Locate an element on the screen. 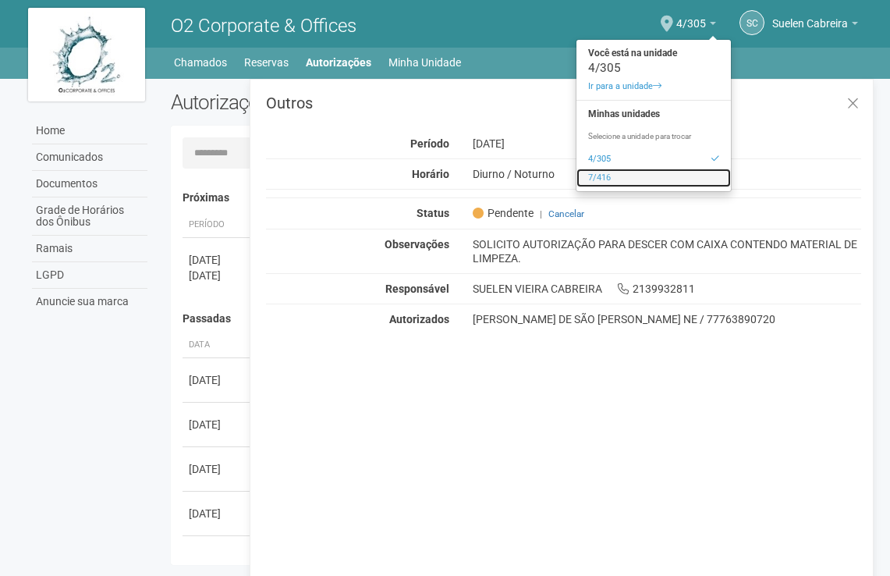 This screenshot has height=576, width=890. a: SC is located at coordinates (752, 23).